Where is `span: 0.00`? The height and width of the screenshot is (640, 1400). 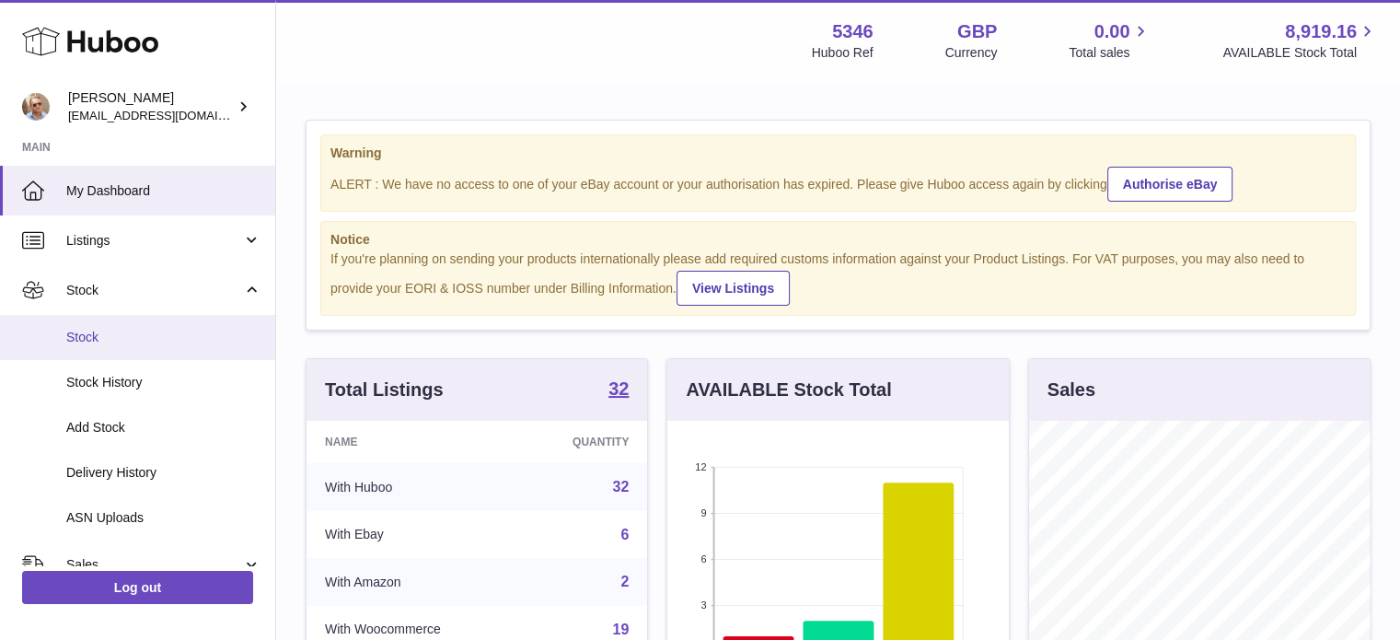
span: 0.00 is located at coordinates (1112, 31).